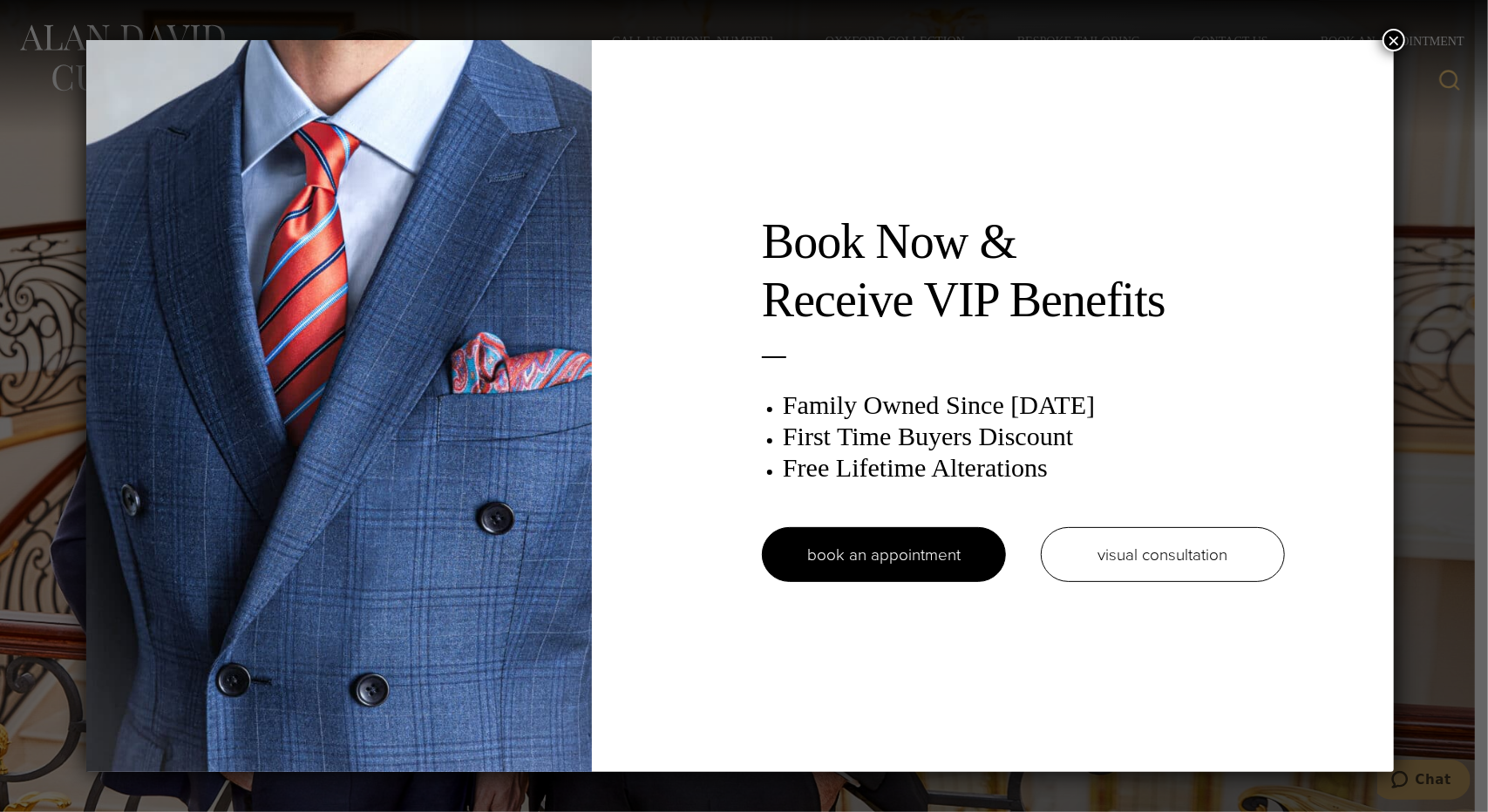 This screenshot has height=812, width=1488. What do you see at coordinates (884, 554) in the screenshot?
I see `a: book an appointment` at bounding box center [884, 554].